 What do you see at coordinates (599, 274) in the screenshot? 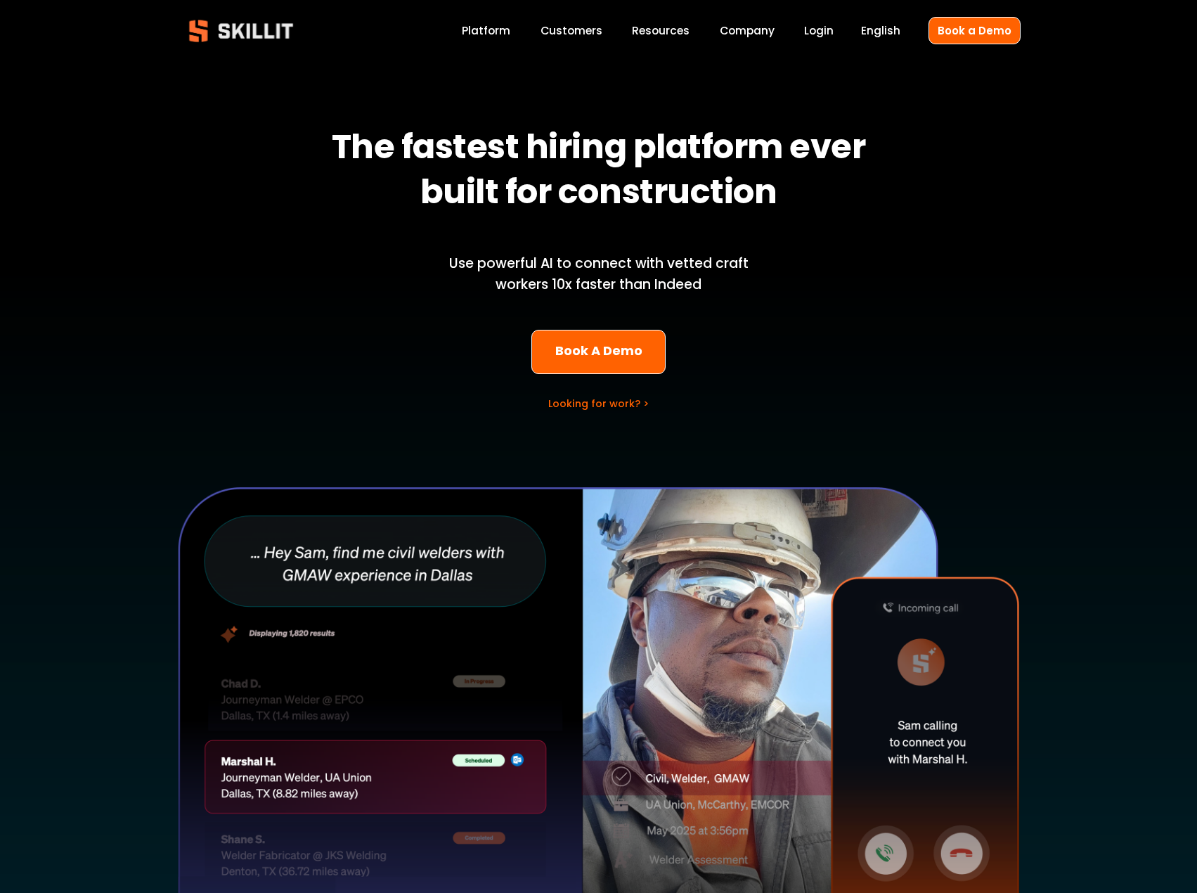
I see `p: Use powerful AI to connect with vetted craft workers 10x faster than Indeed` at bounding box center [599, 274].